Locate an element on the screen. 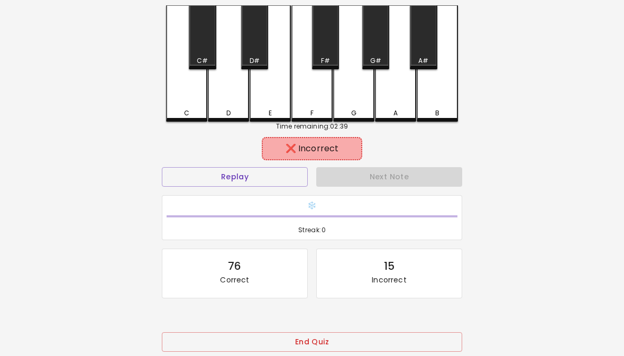 Image resolution: width=624 pixels, height=356 pixels. div: G# is located at coordinates (375, 61).